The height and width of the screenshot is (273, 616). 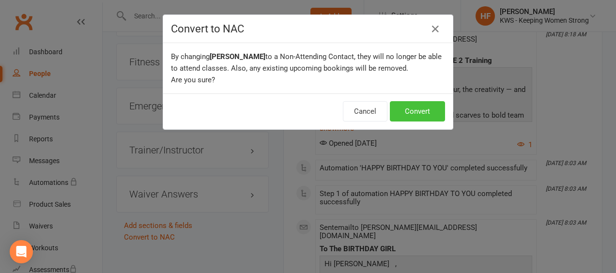 I want to click on div: Open Intercom Messenger, so click(x=21, y=252).